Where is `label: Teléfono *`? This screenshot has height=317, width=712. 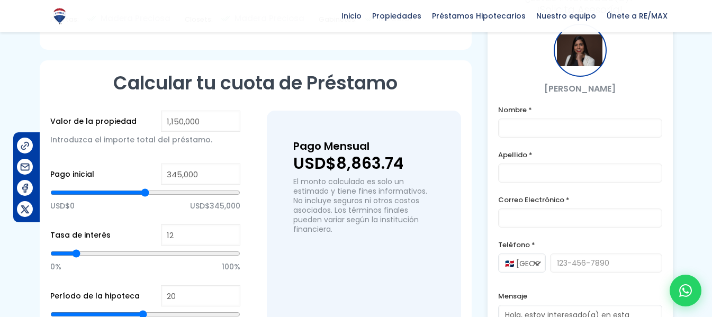 label: Teléfono * is located at coordinates (580, 244).